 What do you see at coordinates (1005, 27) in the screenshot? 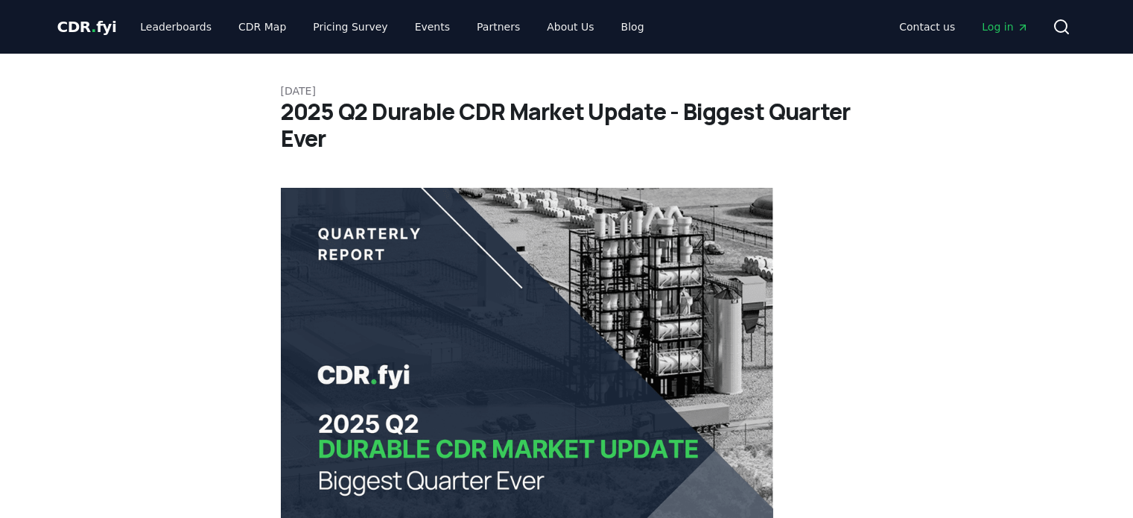
I see `a: Log in` at bounding box center [1005, 27].